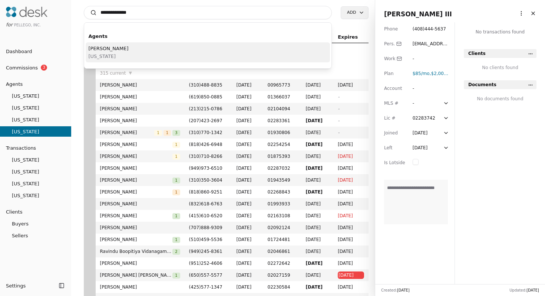 The width and height of the screenshot is (545, 296). What do you see at coordinates (395, 88) in the screenshot?
I see `div: Account` at bounding box center [395, 88].